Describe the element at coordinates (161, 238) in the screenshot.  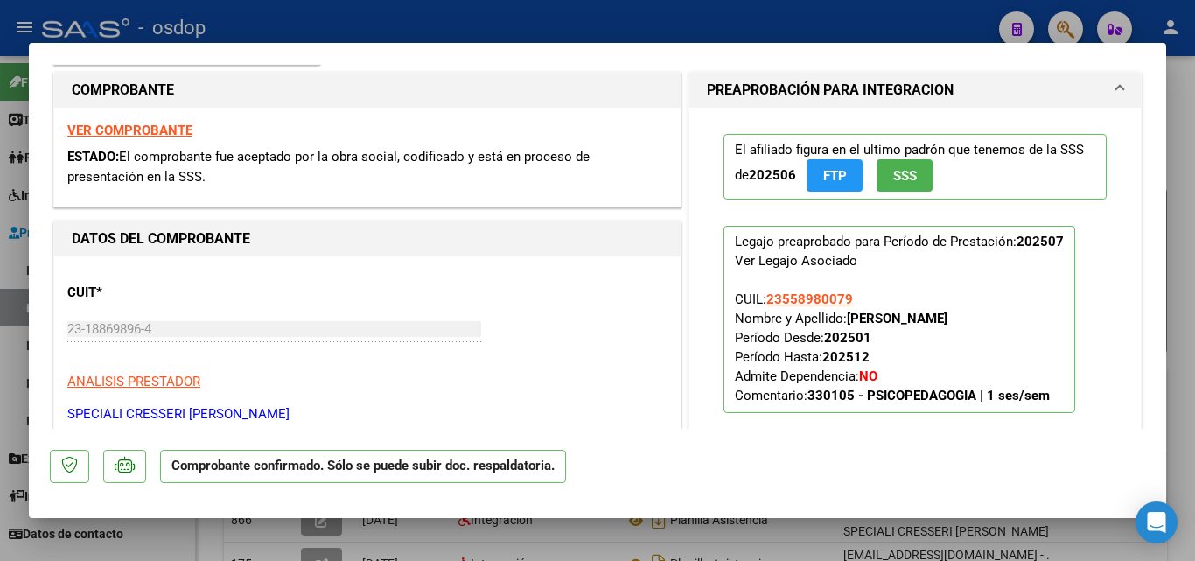
I see `strong: DATOS DEL COMPROBANTE` at that location.